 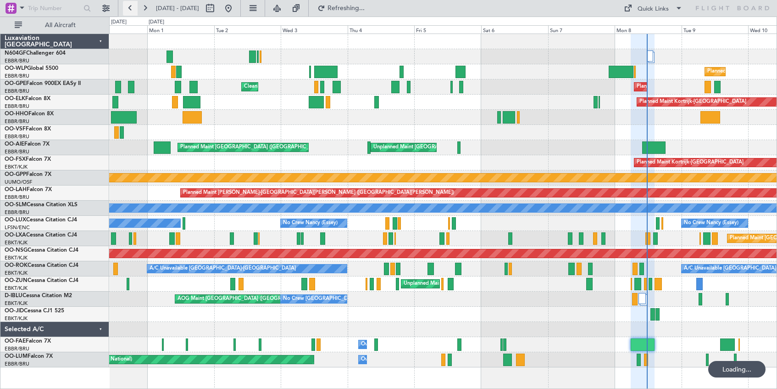 What do you see at coordinates (60, 25) in the screenshot?
I see `span: All Aircraft` at bounding box center [60, 25].